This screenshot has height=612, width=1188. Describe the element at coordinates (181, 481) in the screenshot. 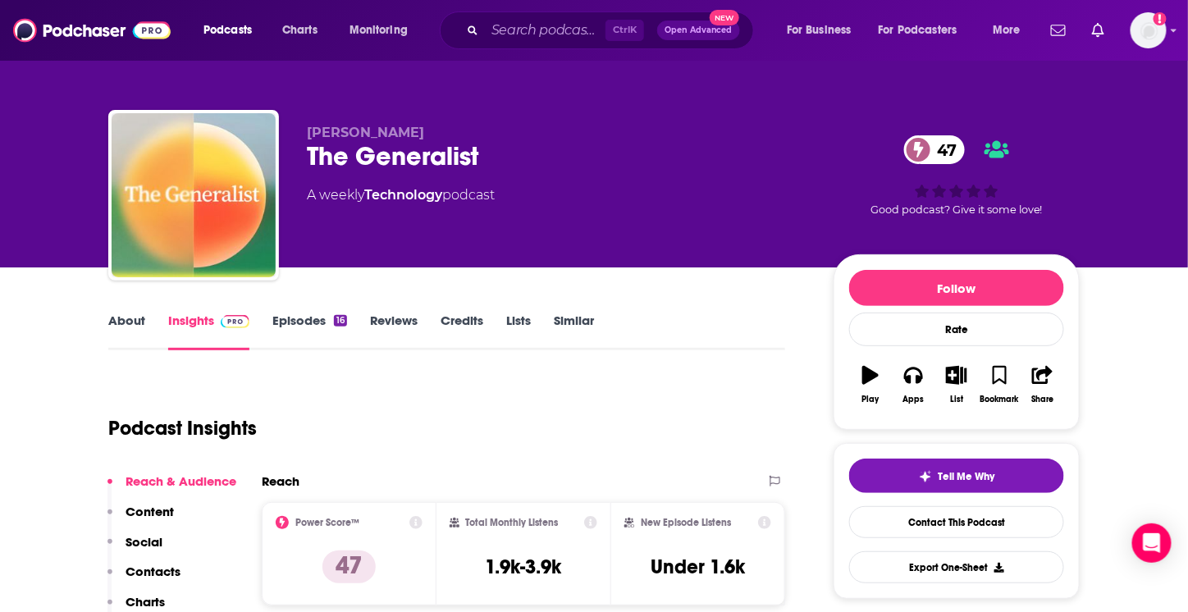

I see `p: Reach & Audience` at that location.